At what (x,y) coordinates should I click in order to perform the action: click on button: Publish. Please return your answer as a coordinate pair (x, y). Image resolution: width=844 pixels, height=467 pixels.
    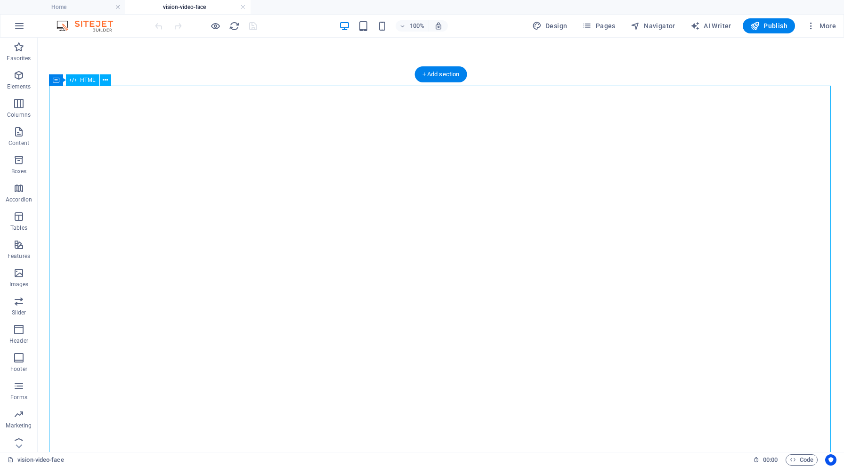
    Looking at the image, I should click on (769, 26).